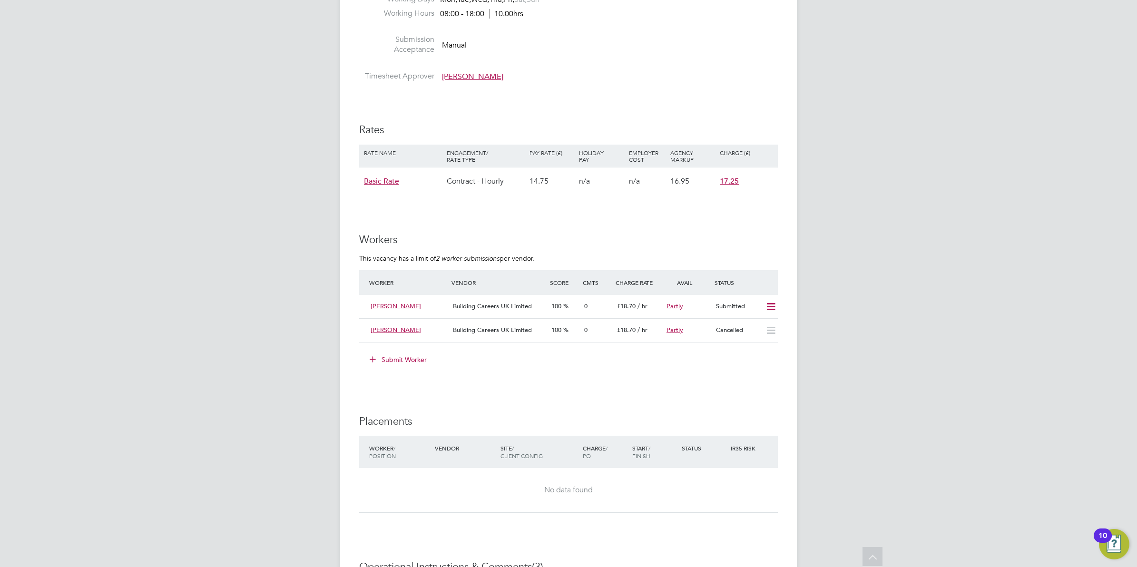 This screenshot has width=1137, height=567. What do you see at coordinates (468, 258) in the screenshot?
I see `em: 2 worker submissions` at bounding box center [468, 258].